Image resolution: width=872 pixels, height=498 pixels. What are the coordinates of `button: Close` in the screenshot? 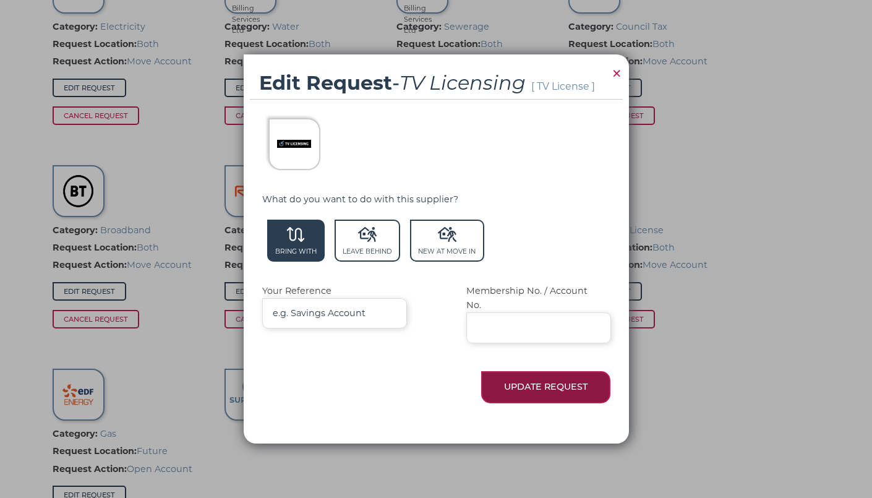 It's located at (616, 74).